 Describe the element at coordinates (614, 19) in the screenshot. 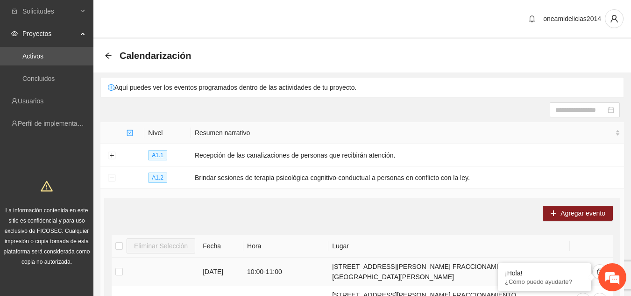

I see `button: user` at that location.